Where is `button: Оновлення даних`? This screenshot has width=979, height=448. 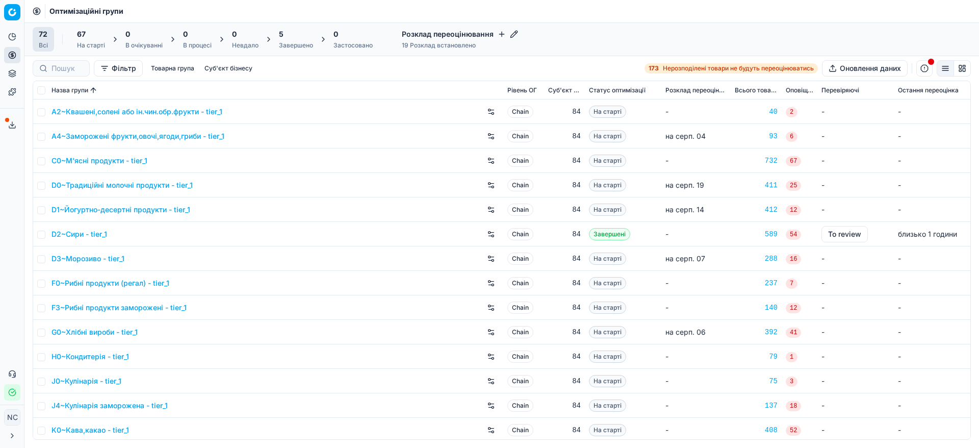 button: Оновлення даних is located at coordinates (865, 68).